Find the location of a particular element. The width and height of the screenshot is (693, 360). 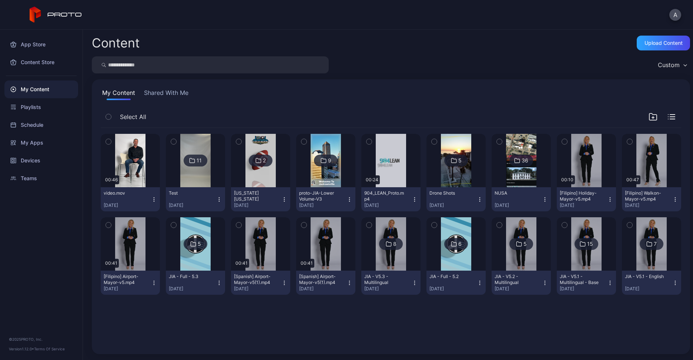

div: Upload Content is located at coordinates (663, 43).